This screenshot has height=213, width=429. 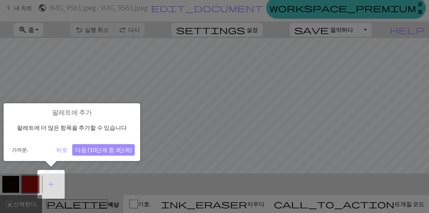 I want to click on button: 가까운., so click(x=20, y=150).